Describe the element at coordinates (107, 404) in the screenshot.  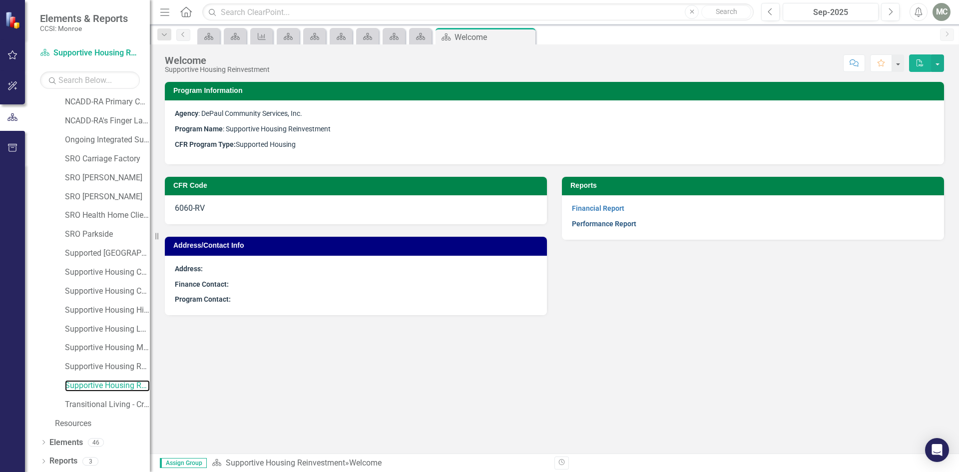
I see `a: Transitional Living - Crisis Housing` at that location.